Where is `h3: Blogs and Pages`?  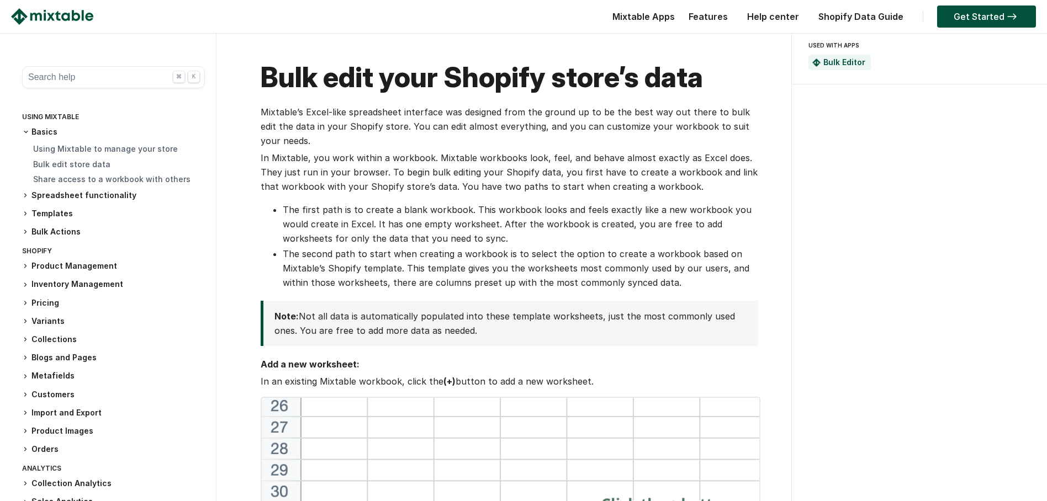 h3: Blogs and Pages is located at coordinates (113, 358).